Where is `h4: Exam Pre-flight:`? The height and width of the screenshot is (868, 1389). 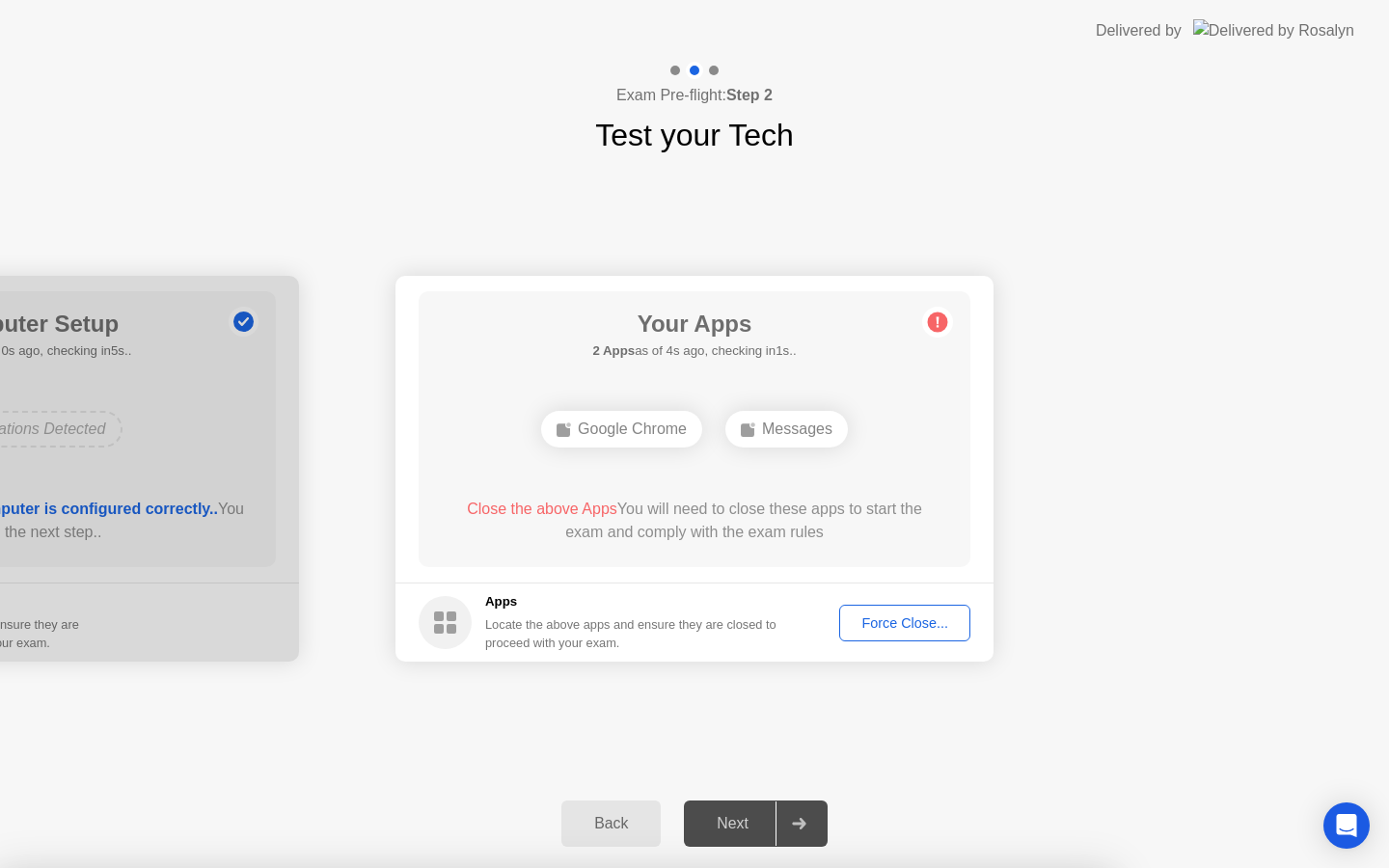 h4: Exam Pre-flight: is located at coordinates (695, 96).